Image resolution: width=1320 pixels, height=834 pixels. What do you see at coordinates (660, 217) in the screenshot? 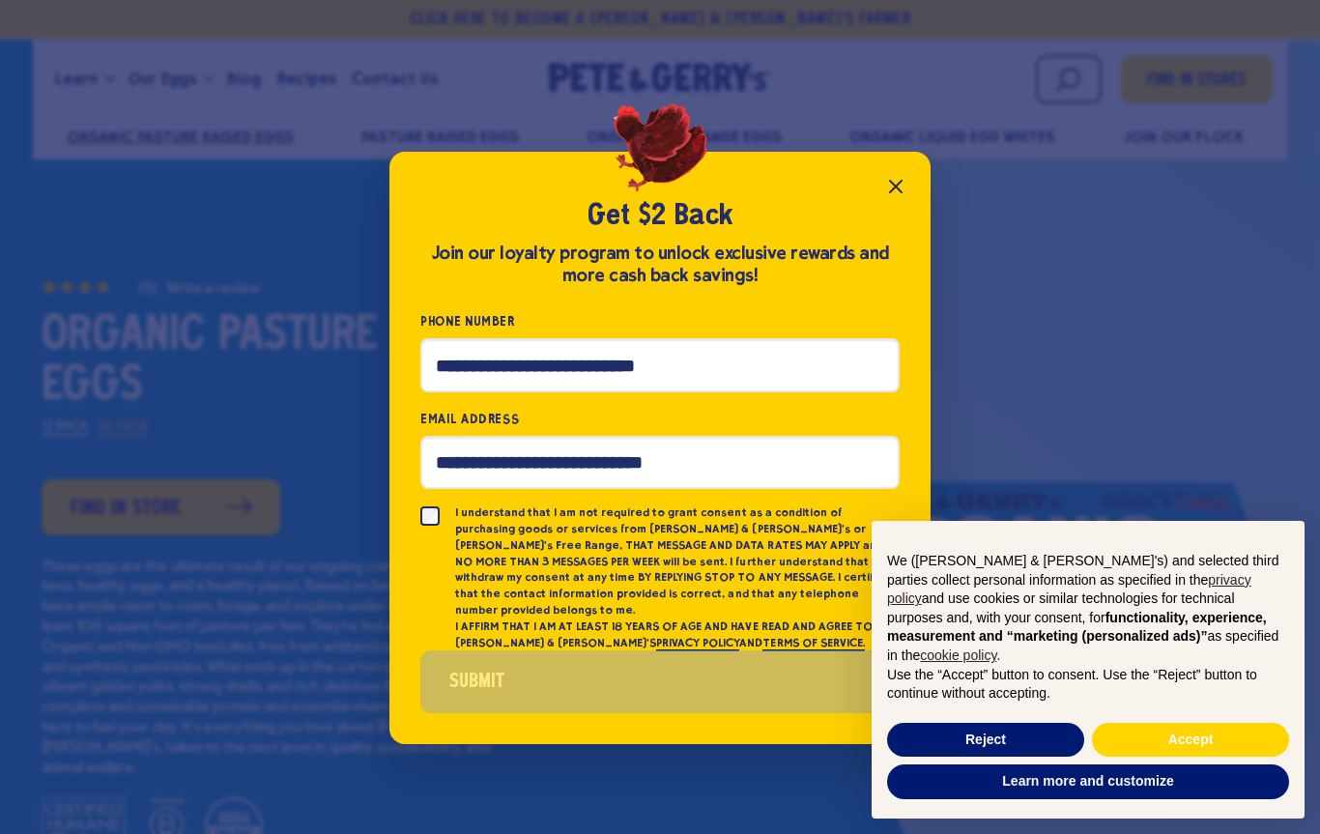
I see `h2: Get $2 Back` at bounding box center [660, 217].